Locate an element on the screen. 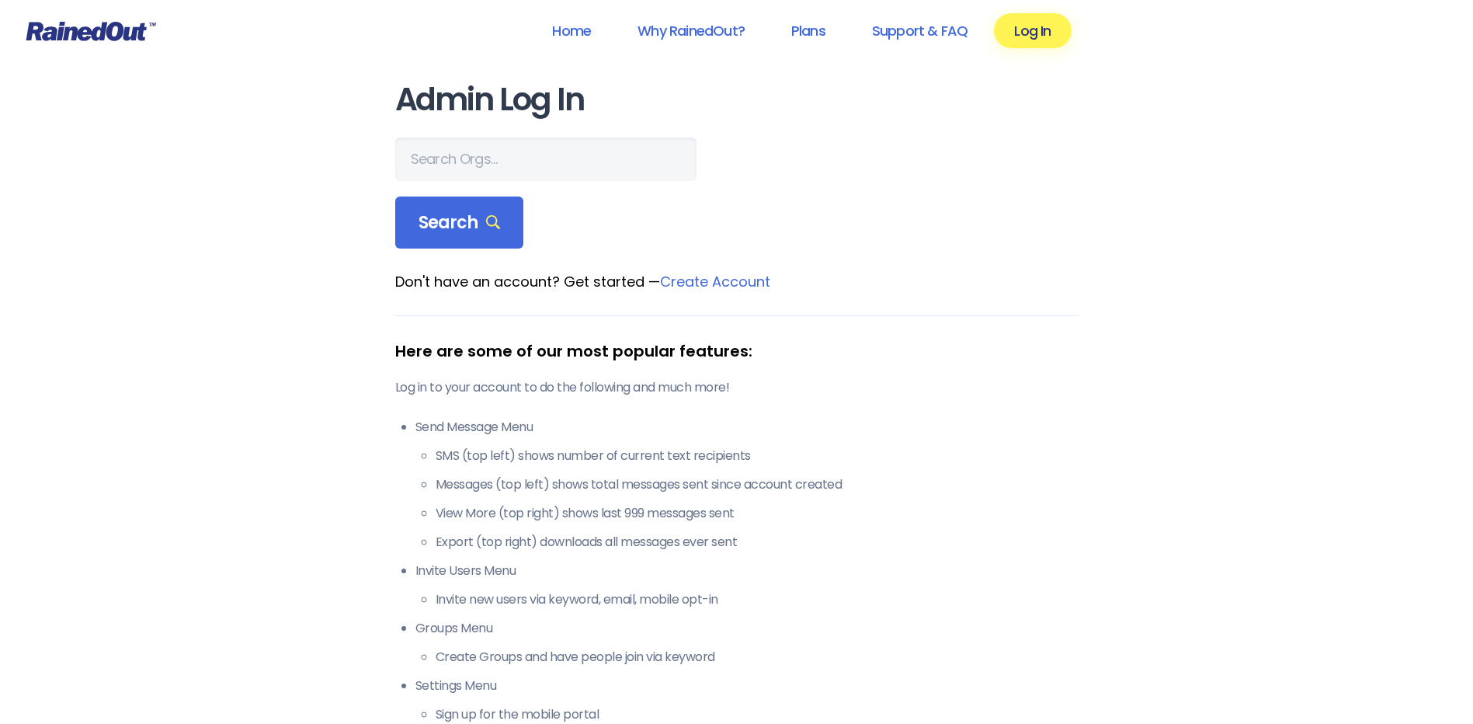 The height and width of the screenshot is (724, 1473). div: Search is located at coordinates (460, 223).